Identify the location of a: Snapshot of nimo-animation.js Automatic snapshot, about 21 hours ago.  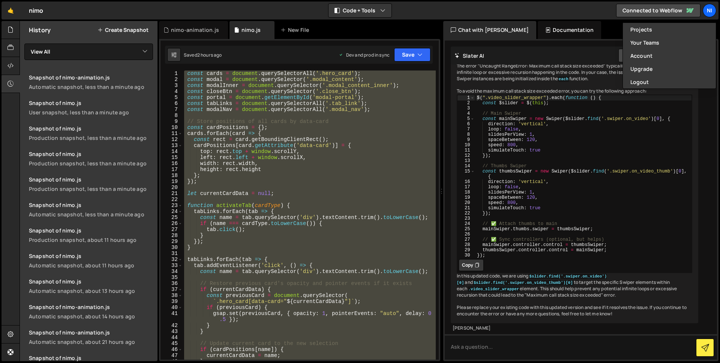
(91, 337).